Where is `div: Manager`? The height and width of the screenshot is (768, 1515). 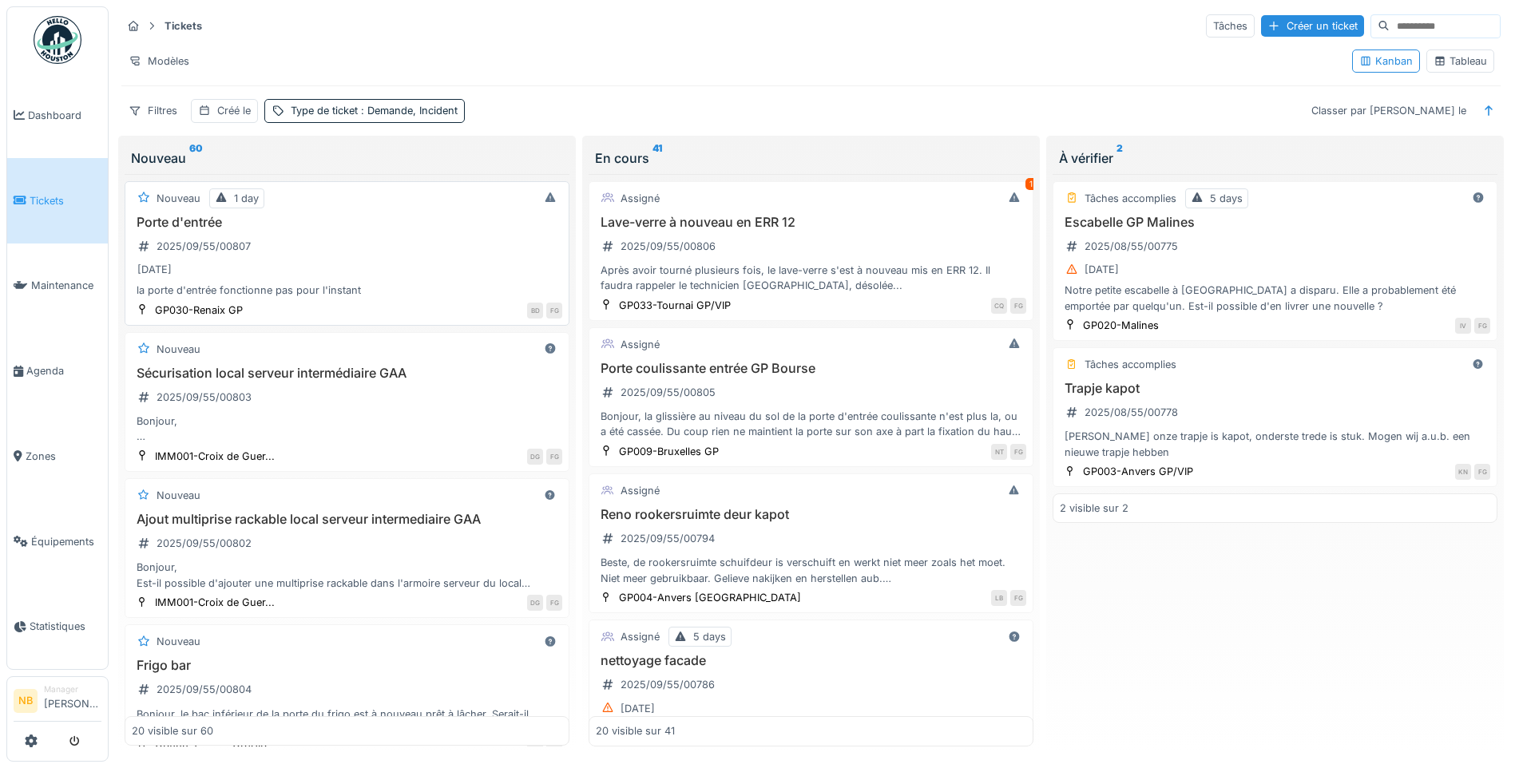
div: Manager is located at coordinates (73, 689).